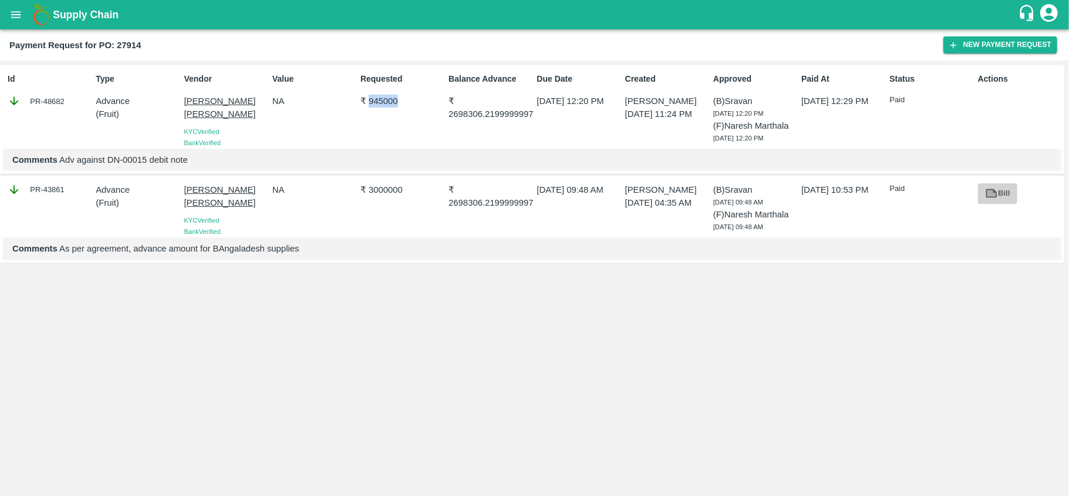 The width and height of the screenshot is (1069, 496). What do you see at coordinates (75, 45) in the screenshot?
I see `b: Payment Request for PO: 27914` at bounding box center [75, 45].